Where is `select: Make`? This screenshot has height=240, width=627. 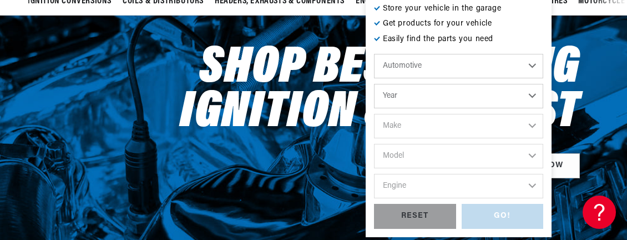
select: Make is located at coordinates (458, 126).